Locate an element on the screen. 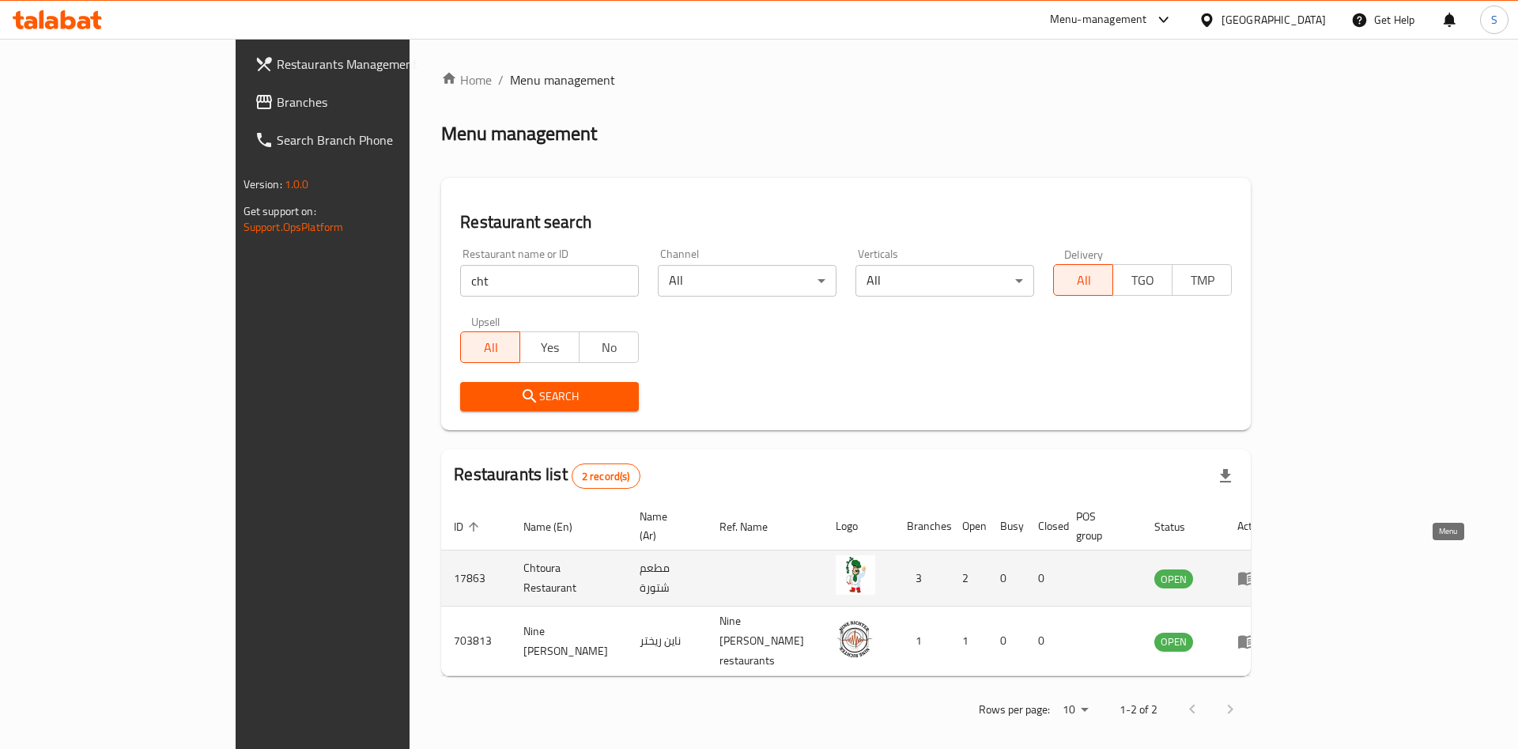 This screenshot has width=1518, height=749. label: Delivery is located at coordinates (1084, 254).